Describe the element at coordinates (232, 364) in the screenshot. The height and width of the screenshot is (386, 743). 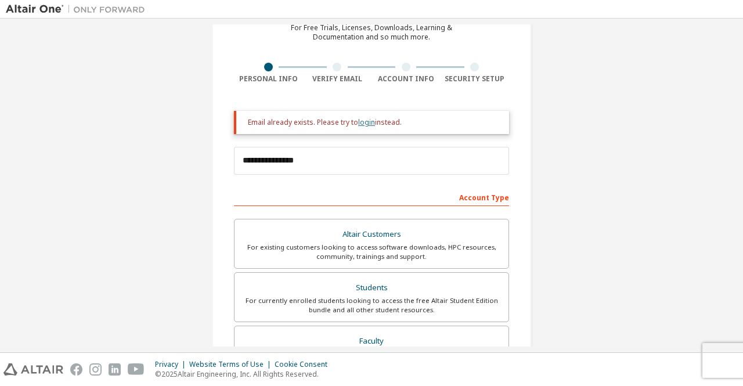
I see `div: Website Terms of Use` at that location.